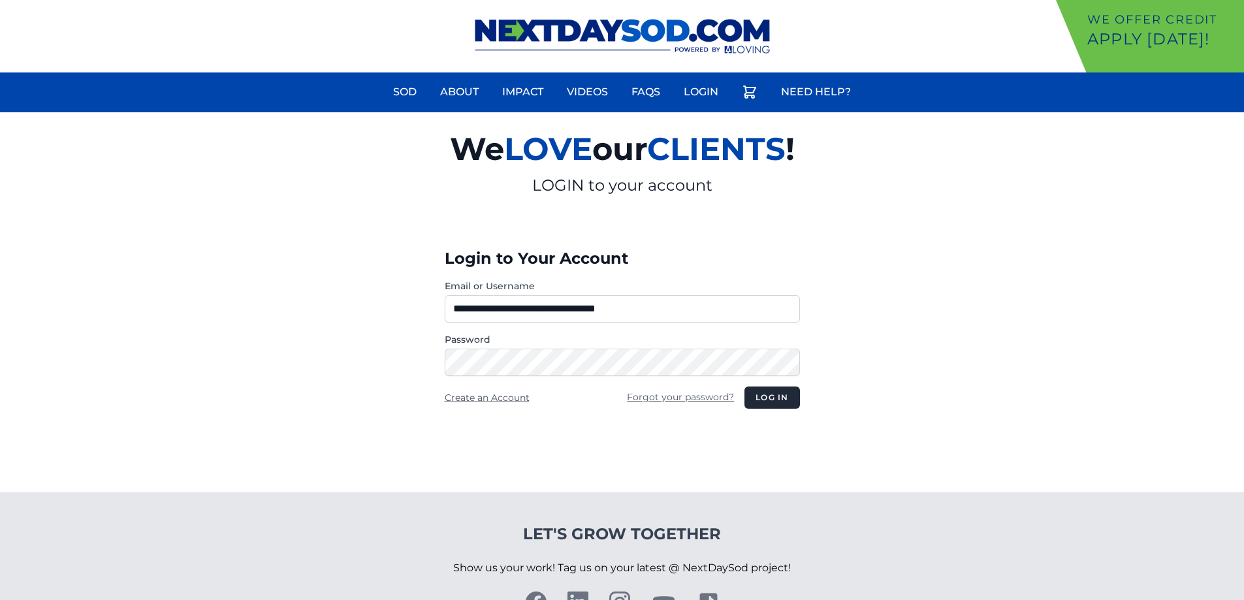 This screenshot has width=1244, height=600. I want to click on span: LOVE, so click(548, 149).